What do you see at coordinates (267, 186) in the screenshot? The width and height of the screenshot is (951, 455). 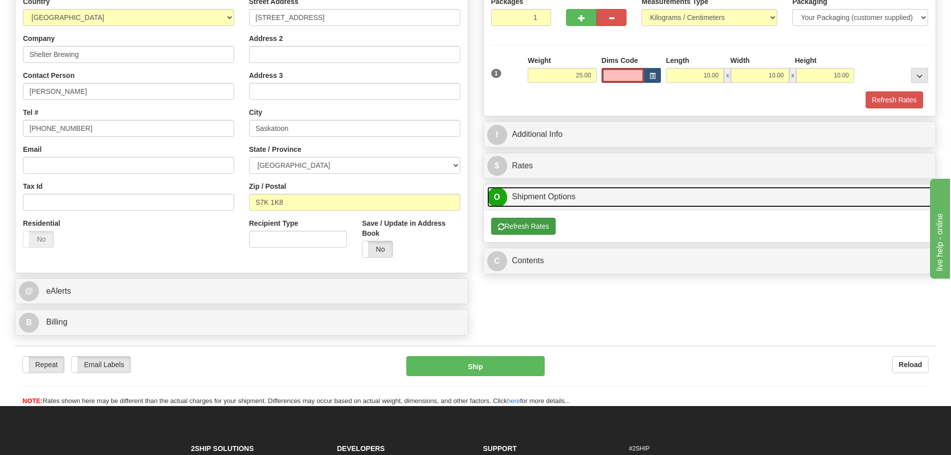 I see `label: Zip / Postal` at bounding box center [267, 186].